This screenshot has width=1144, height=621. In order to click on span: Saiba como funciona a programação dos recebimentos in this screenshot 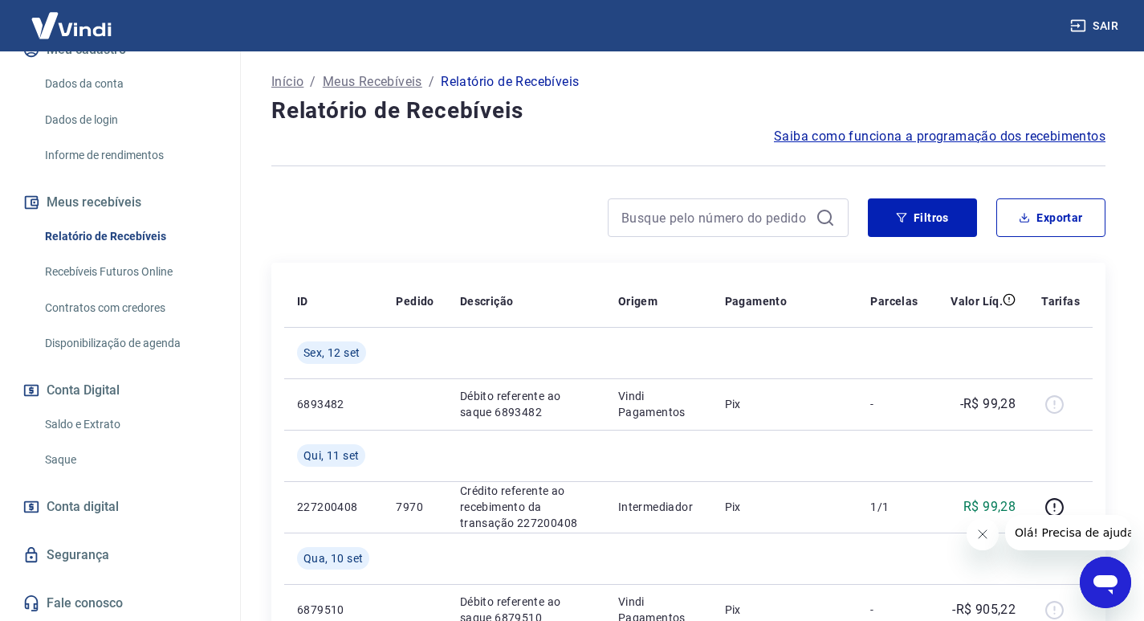, I will do `click(940, 137)`.